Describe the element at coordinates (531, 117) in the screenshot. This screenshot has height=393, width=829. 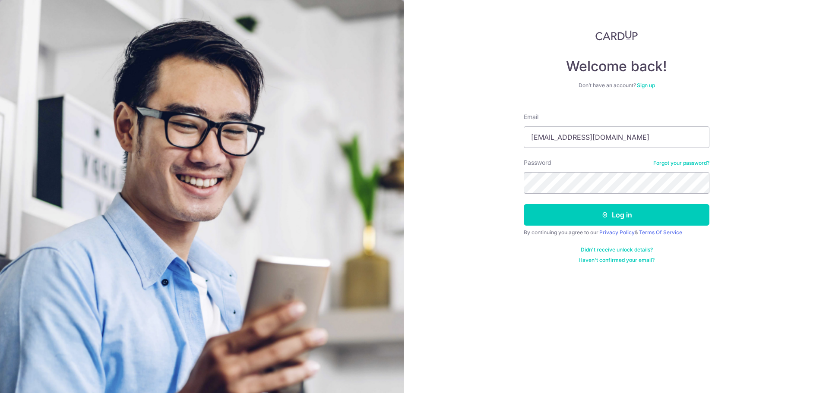
I see `label: Email` at that location.